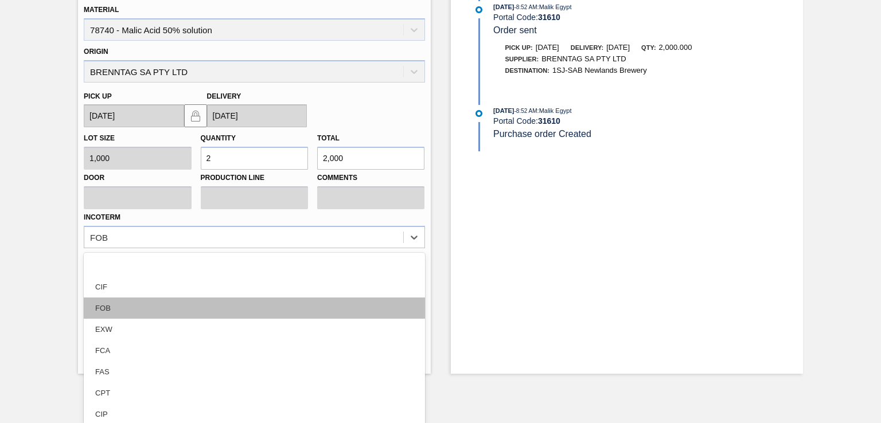 The width and height of the screenshot is (881, 423). I want to click on span: Order sent, so click(515, 30).